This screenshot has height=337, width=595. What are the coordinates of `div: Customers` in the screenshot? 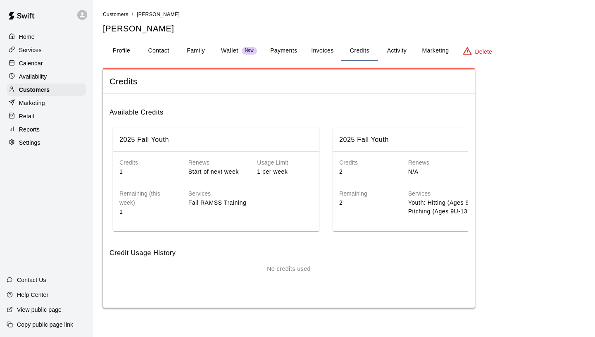 It's located at (46, 90).